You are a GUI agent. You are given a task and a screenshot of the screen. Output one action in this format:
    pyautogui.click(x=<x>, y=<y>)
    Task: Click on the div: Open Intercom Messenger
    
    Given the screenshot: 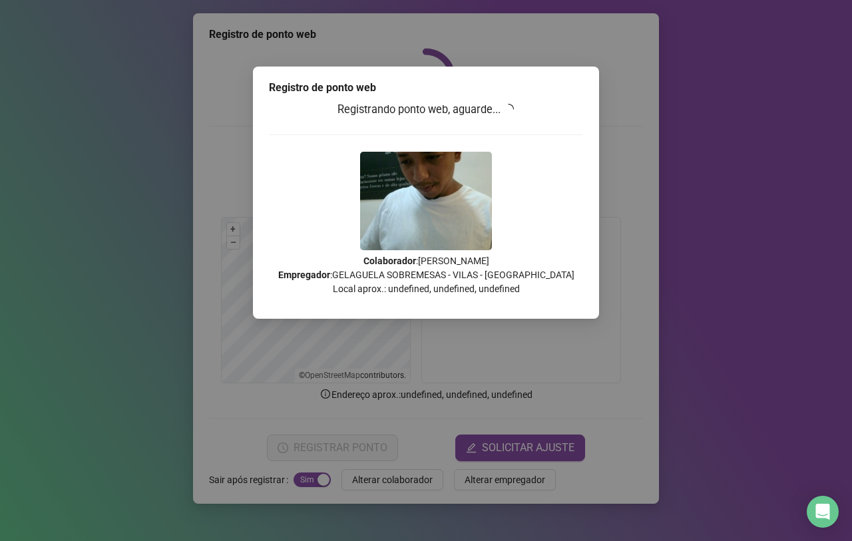 What is the action you would take?
    pyautogui.click(x=822, y=512)
    